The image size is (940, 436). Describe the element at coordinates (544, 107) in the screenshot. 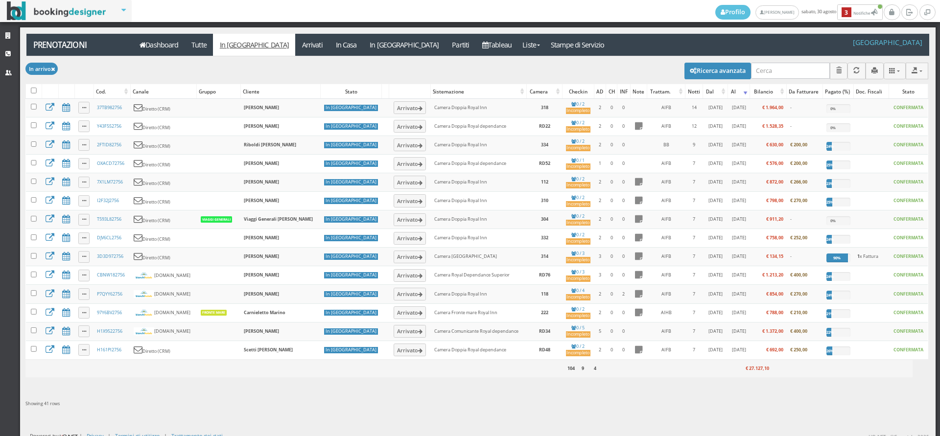

I see `b: 318` at that location.